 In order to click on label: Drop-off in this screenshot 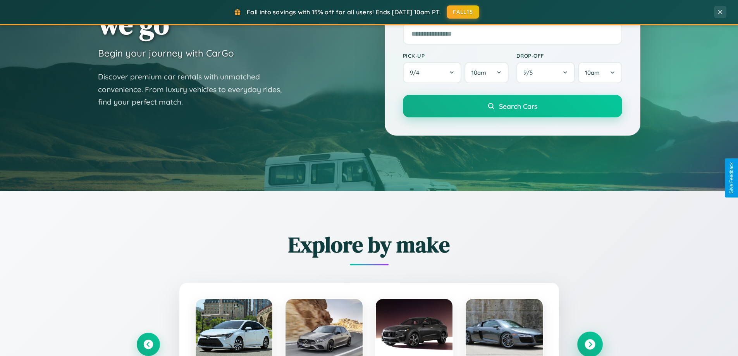, I will do `click(569, 55)`.